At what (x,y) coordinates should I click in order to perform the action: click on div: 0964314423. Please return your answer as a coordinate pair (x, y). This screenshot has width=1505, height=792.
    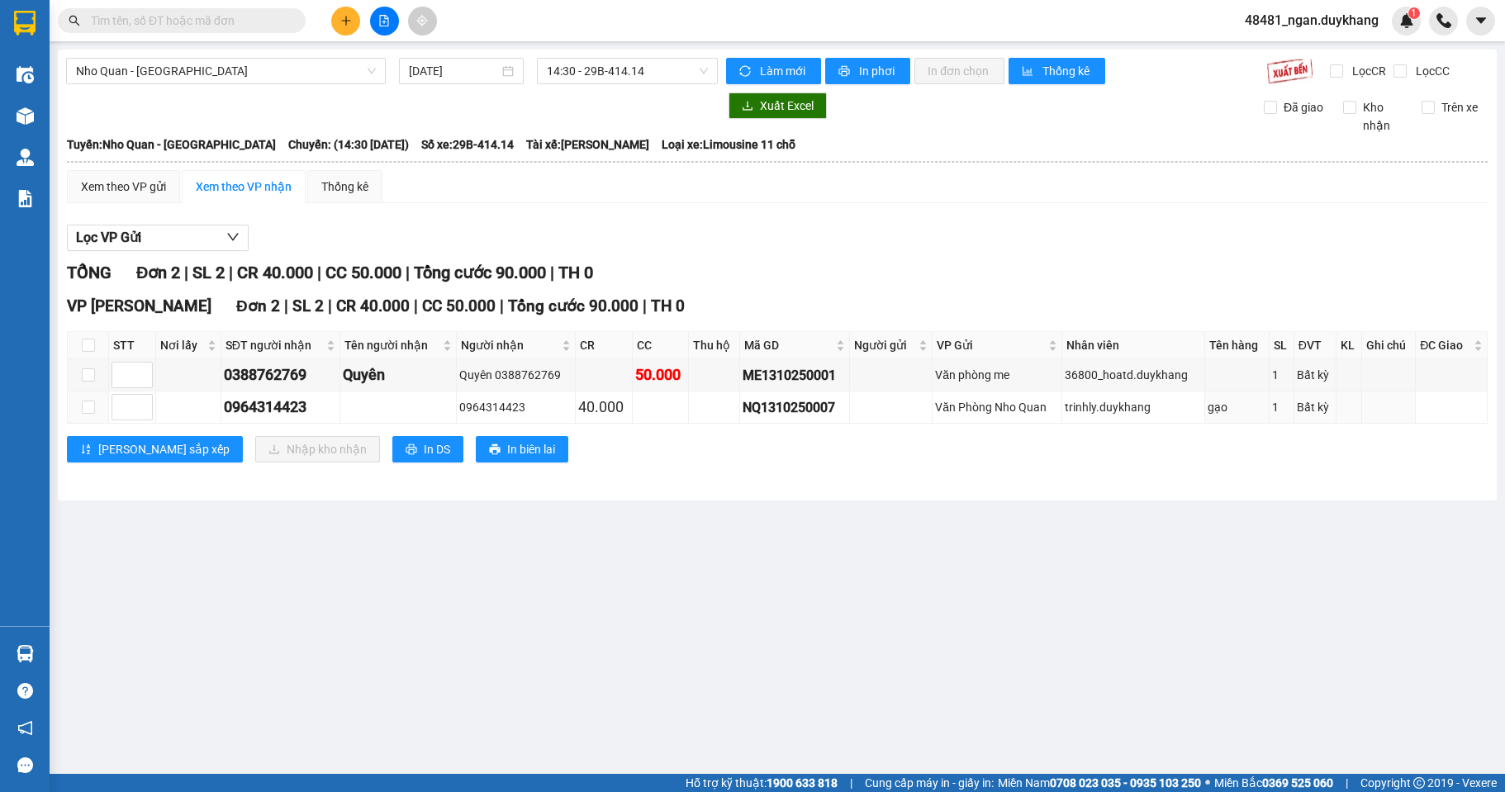
    Looking at the image, I should click on (516, 407).